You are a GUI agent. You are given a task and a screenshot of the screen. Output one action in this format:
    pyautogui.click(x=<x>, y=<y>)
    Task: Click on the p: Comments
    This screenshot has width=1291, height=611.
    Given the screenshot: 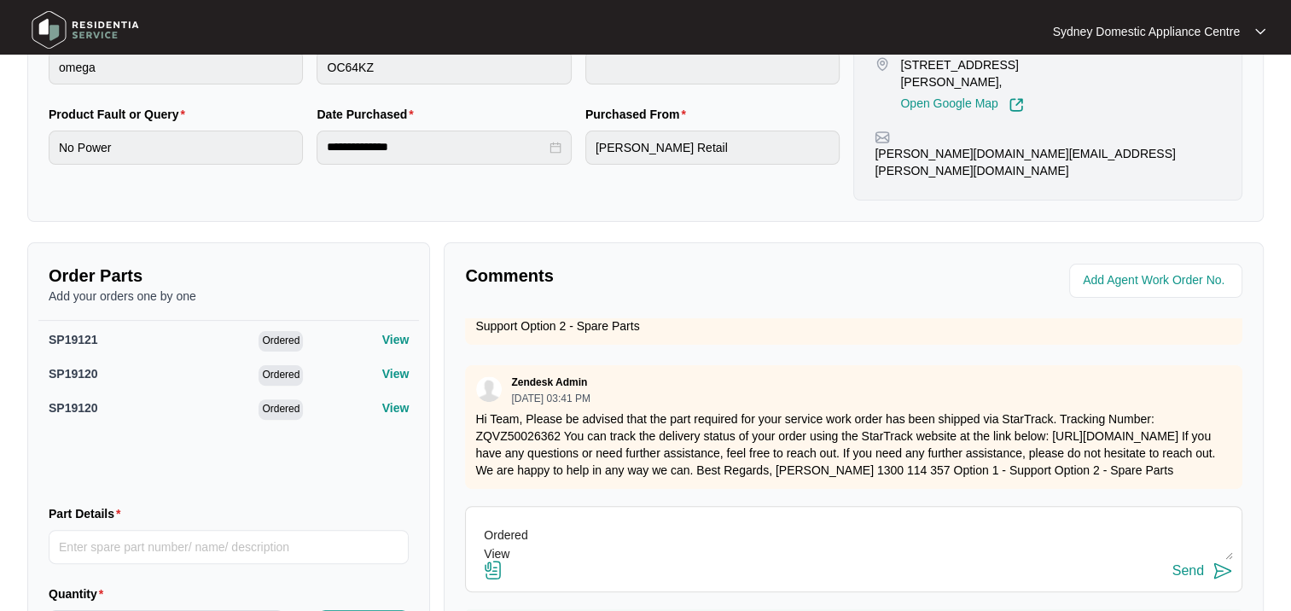 What is the action you would take?
    pyautogui.click(x=653, y=276)
    